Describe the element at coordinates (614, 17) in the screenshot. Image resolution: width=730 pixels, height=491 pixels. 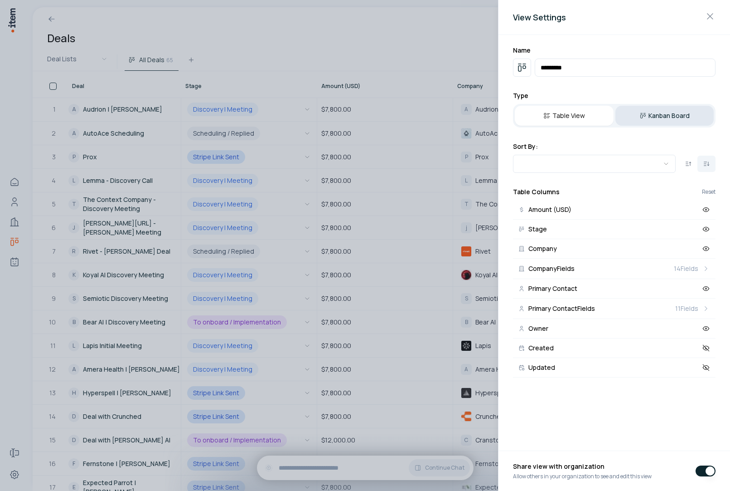
I see `h2: View Settings` at that location.